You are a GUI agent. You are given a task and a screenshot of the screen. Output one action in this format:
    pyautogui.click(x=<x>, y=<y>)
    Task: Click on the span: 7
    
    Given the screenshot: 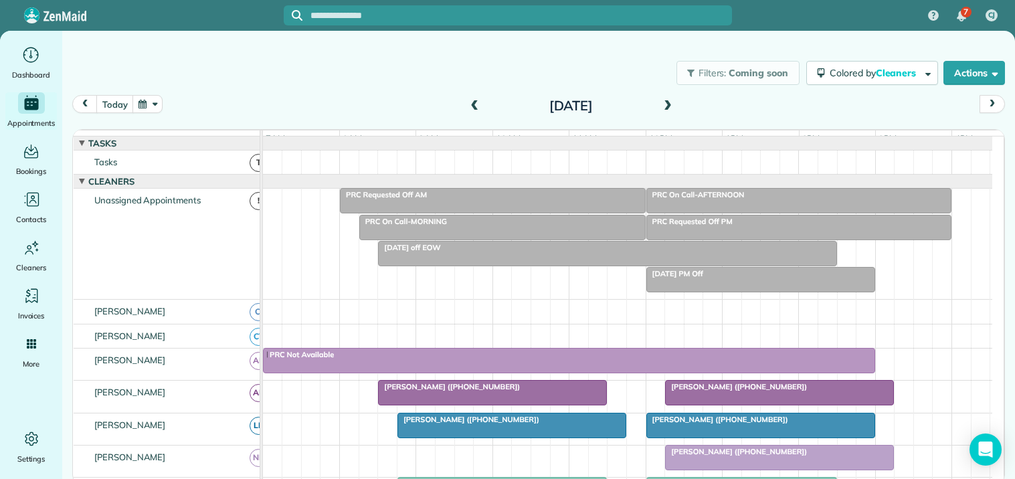 What is the action you would take?
    pyautogui.click(x=965, y=12)
    